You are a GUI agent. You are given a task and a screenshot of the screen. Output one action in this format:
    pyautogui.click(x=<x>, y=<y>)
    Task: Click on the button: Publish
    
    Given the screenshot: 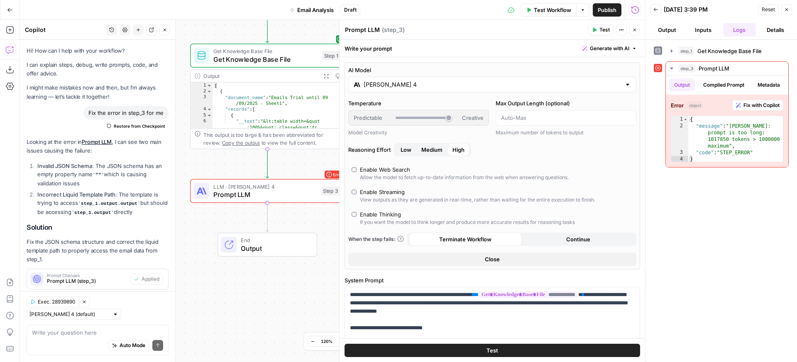 What is the action you would take?
    pyautogui.click(x=607, y=10)
    